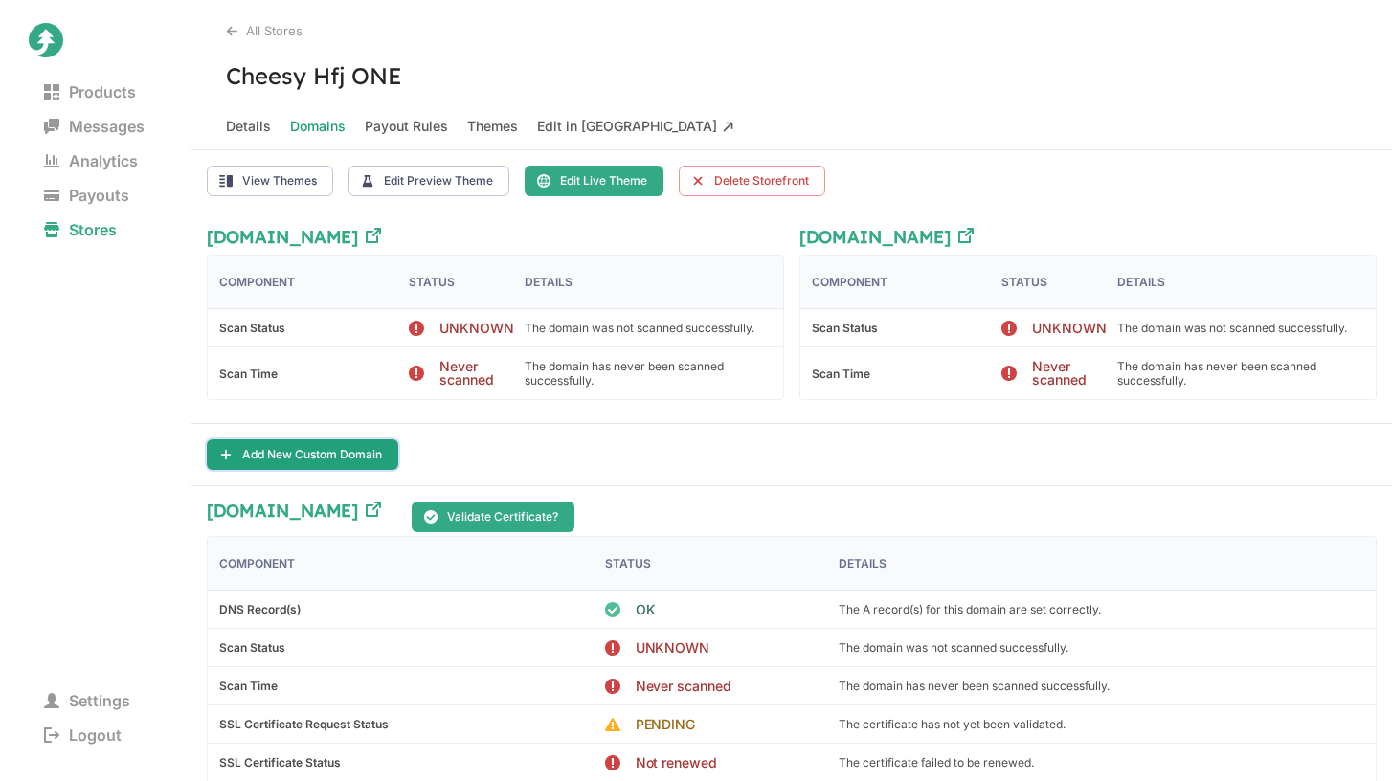 This screenshot has width=1392, height=781. Describe the element at coordinates (809, 31) in the screenshot. I see `div: All Stores` at that location.